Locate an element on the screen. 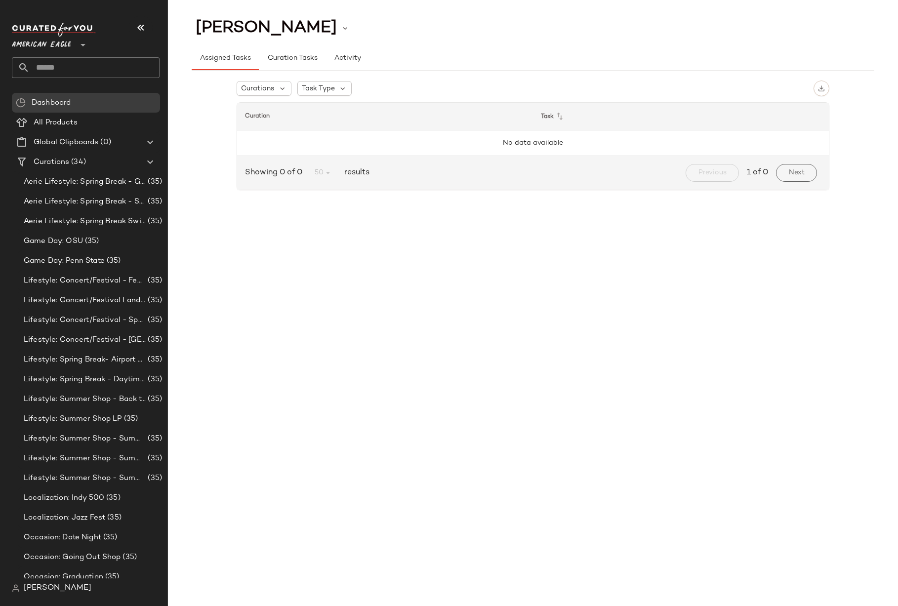 The height and width of the screenshot is (606, 898). span: All Products is located at coordinates (55, 123).